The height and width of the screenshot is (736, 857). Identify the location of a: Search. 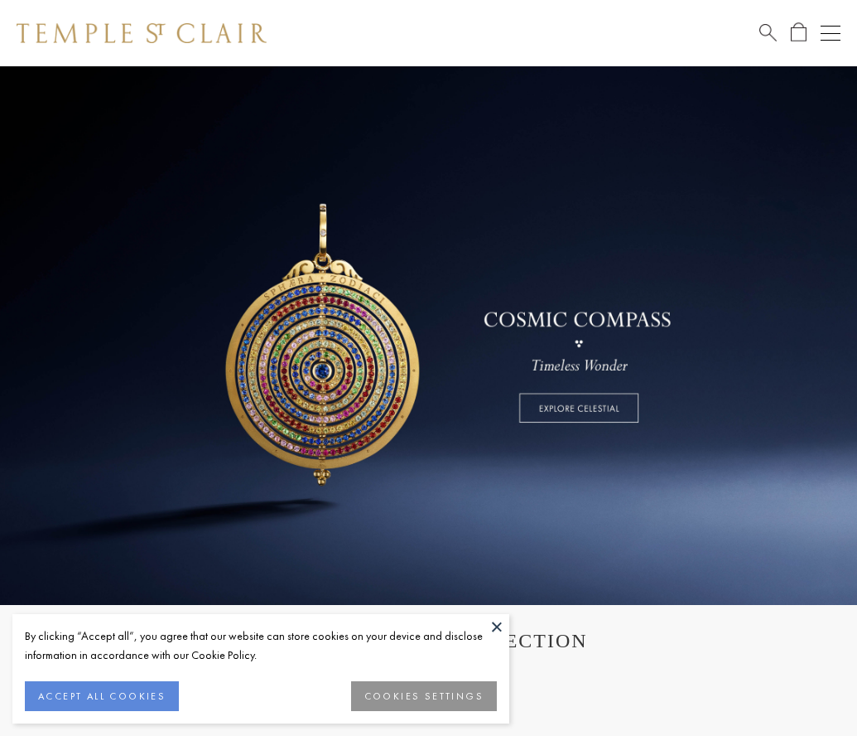
(768, 32).